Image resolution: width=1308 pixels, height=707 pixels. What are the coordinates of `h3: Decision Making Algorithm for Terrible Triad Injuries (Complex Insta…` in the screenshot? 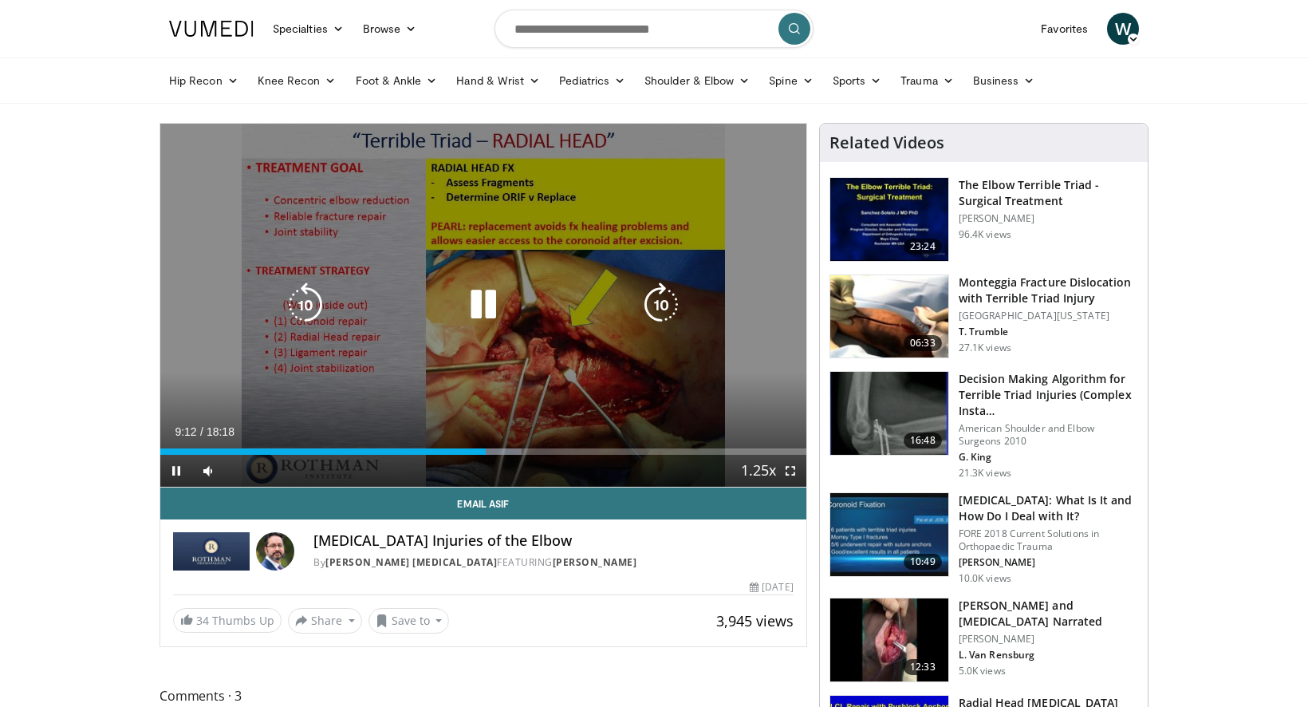 It's located at (1048, 395).